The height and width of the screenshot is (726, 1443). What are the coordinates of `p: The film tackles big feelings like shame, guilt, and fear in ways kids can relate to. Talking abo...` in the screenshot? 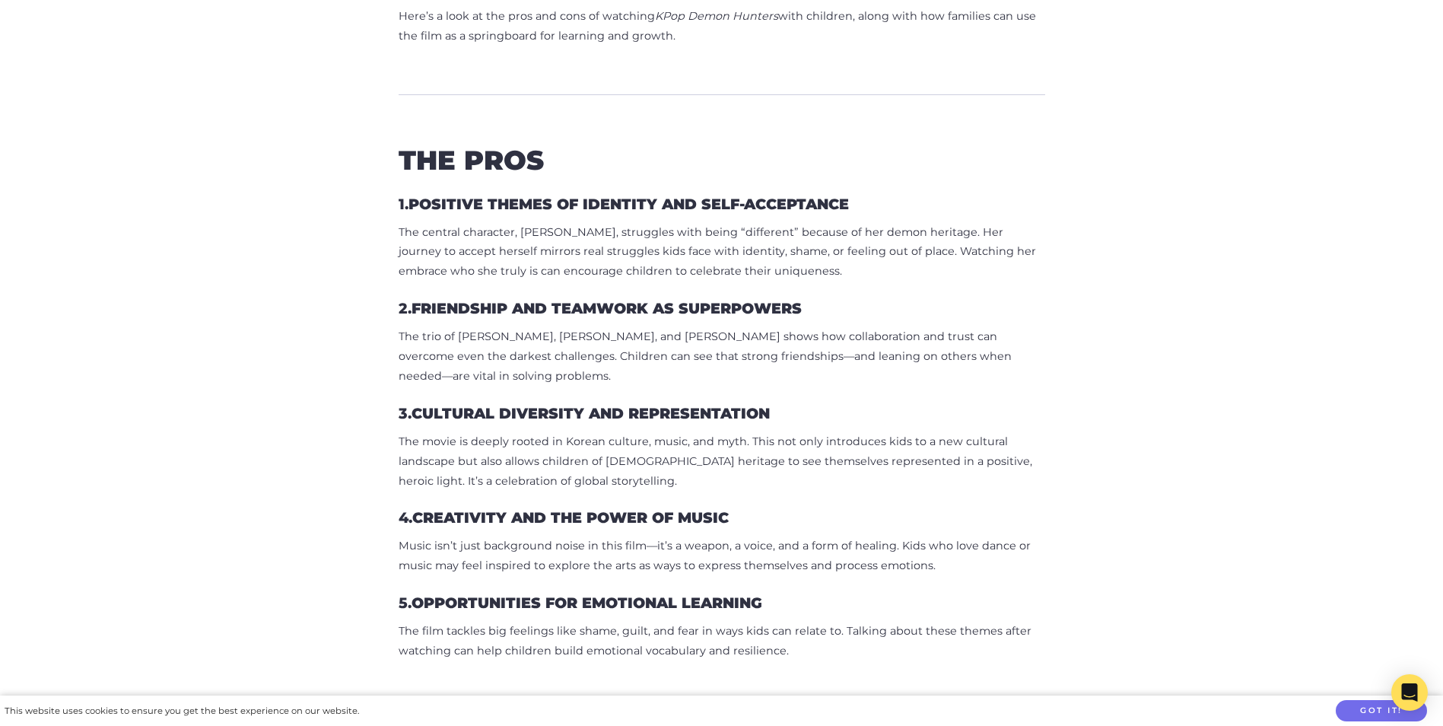 It's located at (722, 641).